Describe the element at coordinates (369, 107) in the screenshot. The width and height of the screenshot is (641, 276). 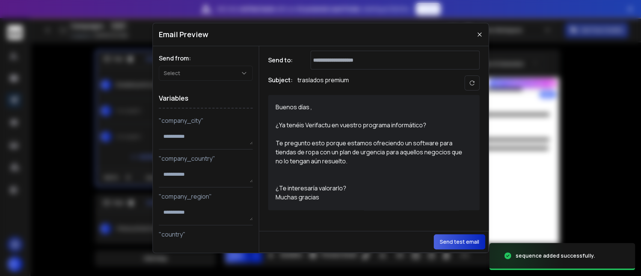
I see `div: Buenos días ,` at that location.